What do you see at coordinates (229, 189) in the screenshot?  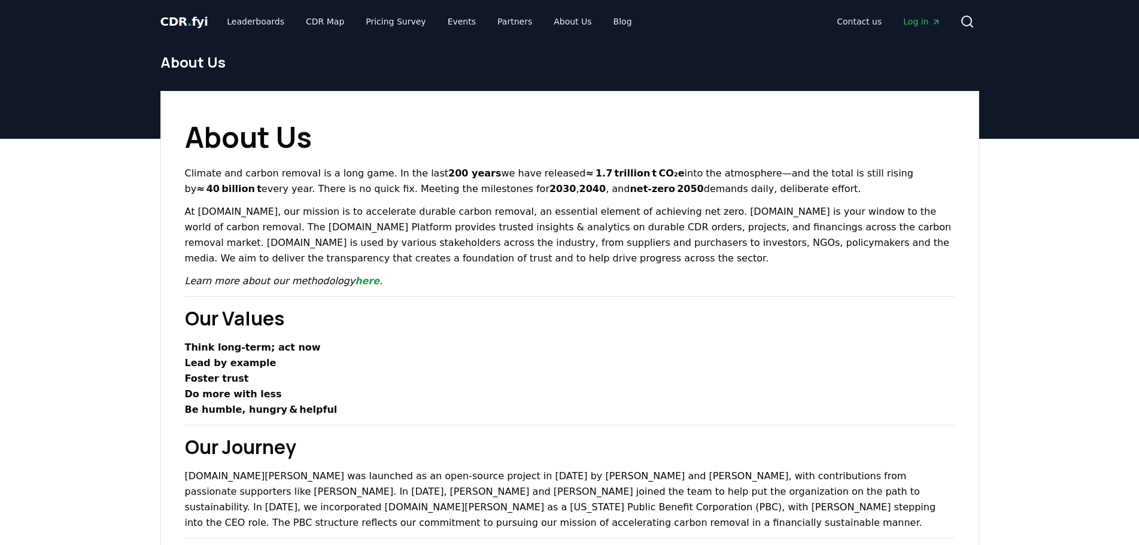 I see `strong: ≈ 40 billion t` at bounding box center [229, 189].